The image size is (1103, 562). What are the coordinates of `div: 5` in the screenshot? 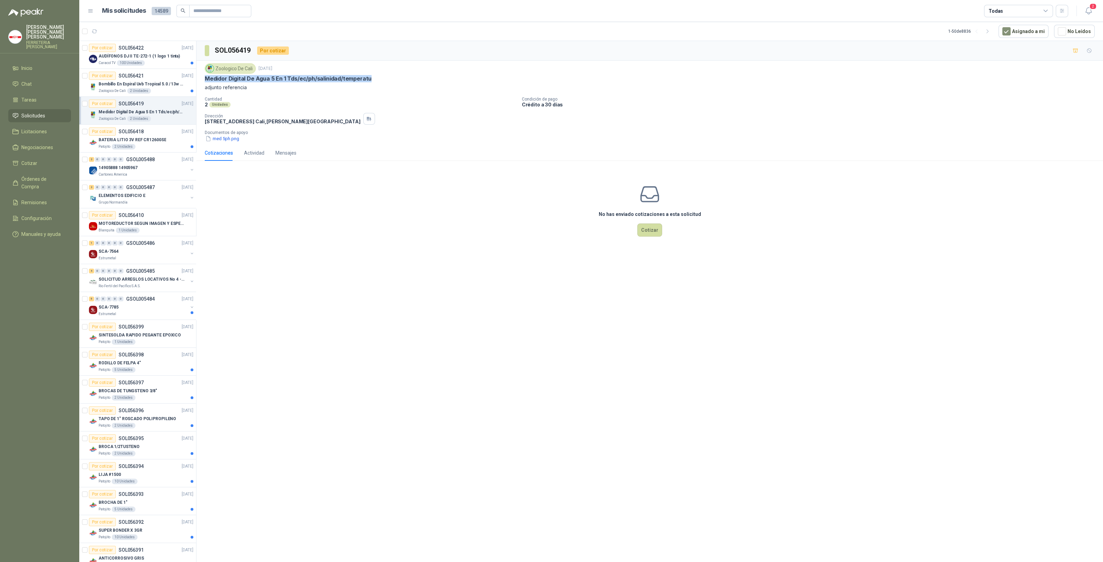 It's located at (91, 299).